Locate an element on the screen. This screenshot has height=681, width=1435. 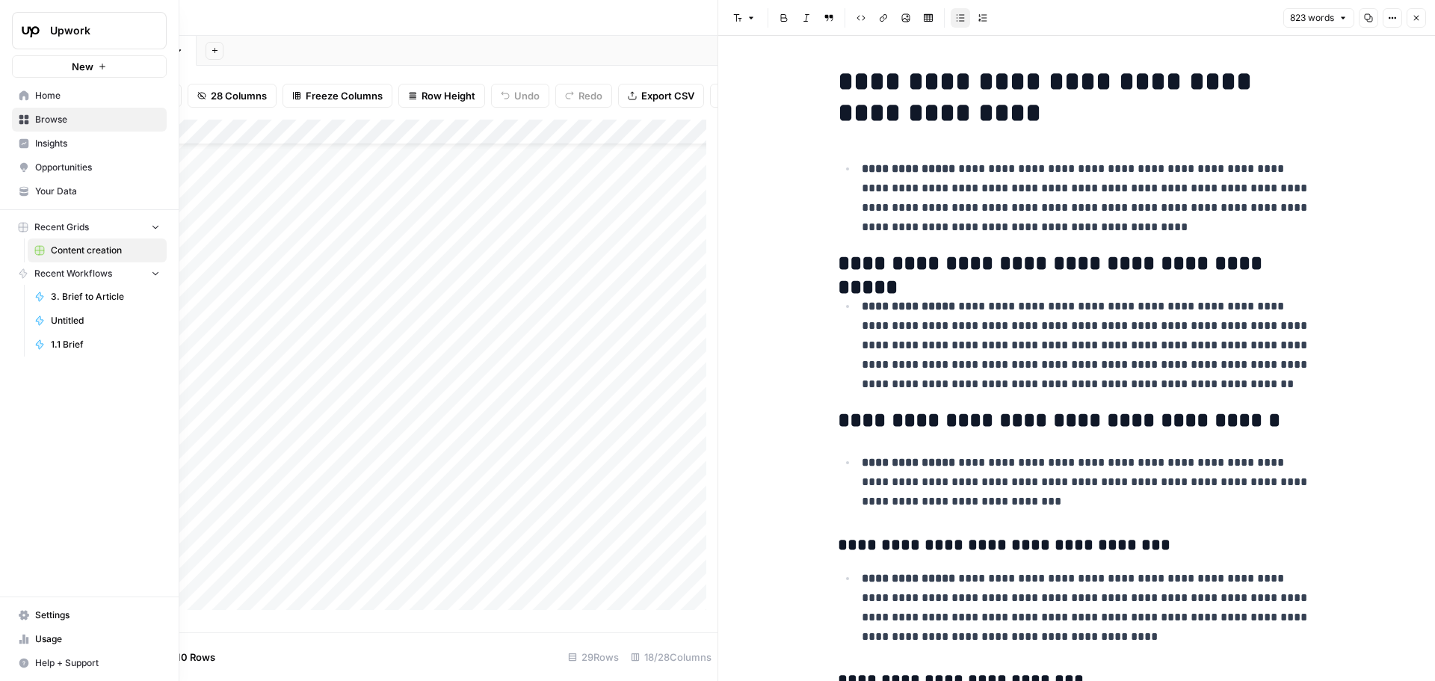
span: Untitled is located at coordinates (105, 321).